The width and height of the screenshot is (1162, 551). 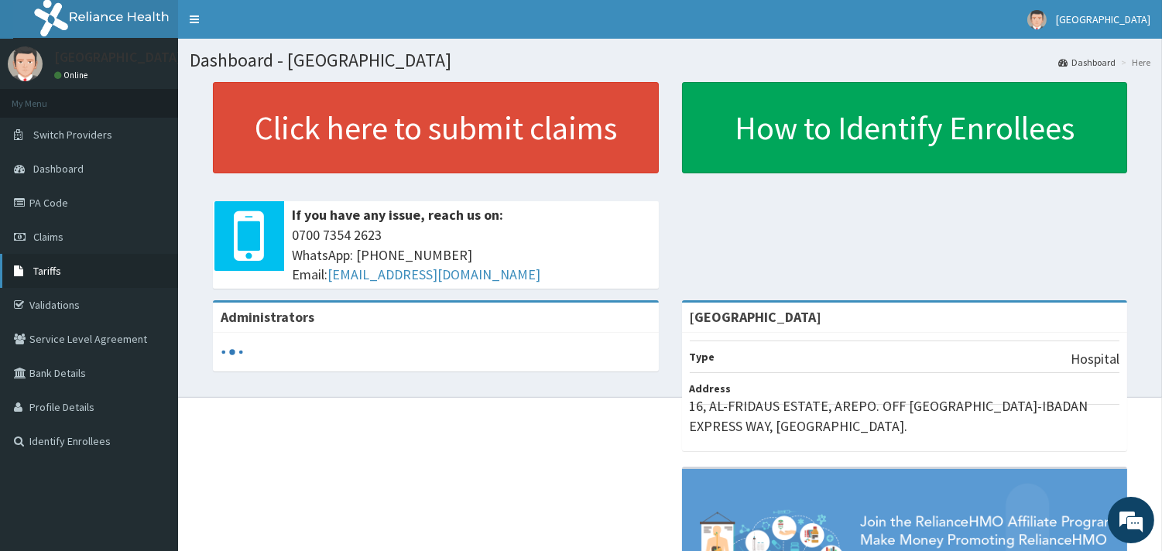 I want to click on b: If you have any issue, reach us on:, so click(x=397, y=214).